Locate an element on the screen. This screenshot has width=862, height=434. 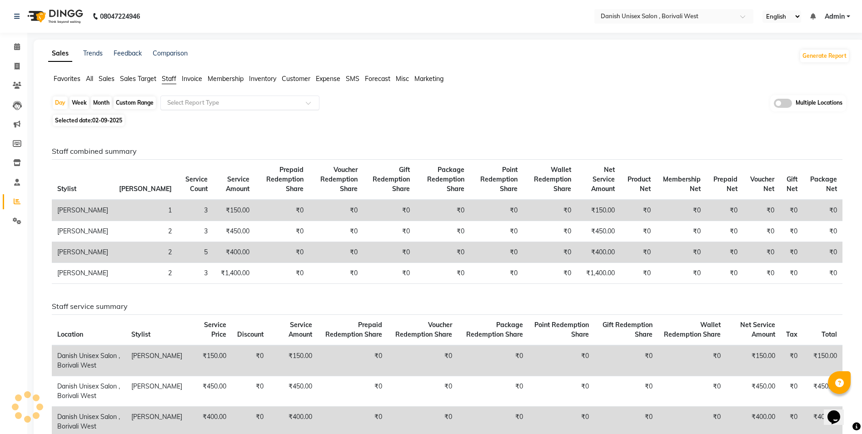
span: 02-09-2025 is located at coordinates (107, 120).